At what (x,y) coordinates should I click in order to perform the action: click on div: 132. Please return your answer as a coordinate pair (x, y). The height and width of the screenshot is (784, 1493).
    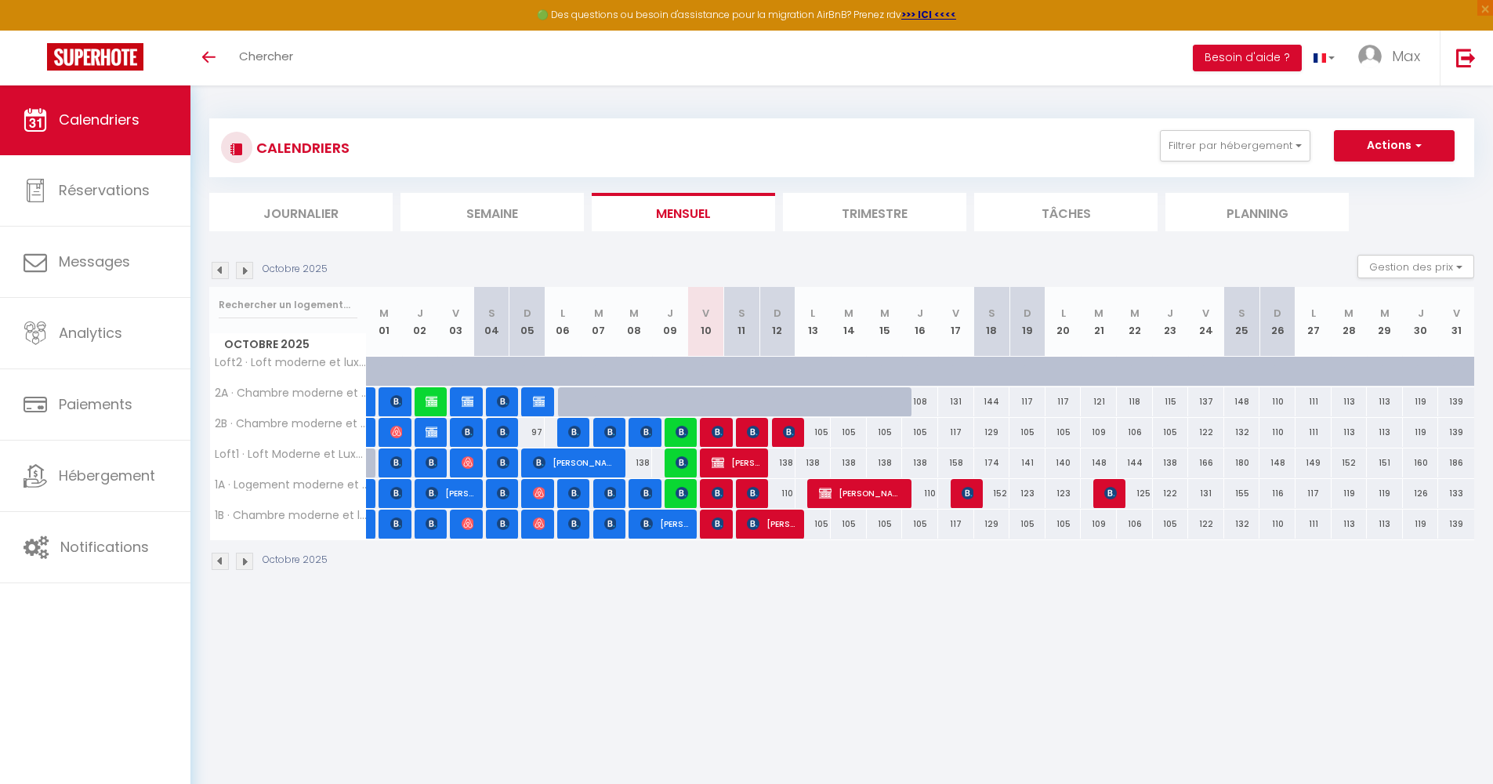
    Looking at the image, I should click on (1242, 432).